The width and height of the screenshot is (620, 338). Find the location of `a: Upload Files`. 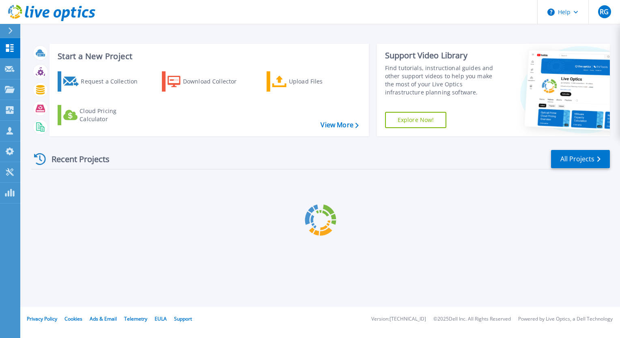

a: Upload Files is located at coordinates (312, 82).